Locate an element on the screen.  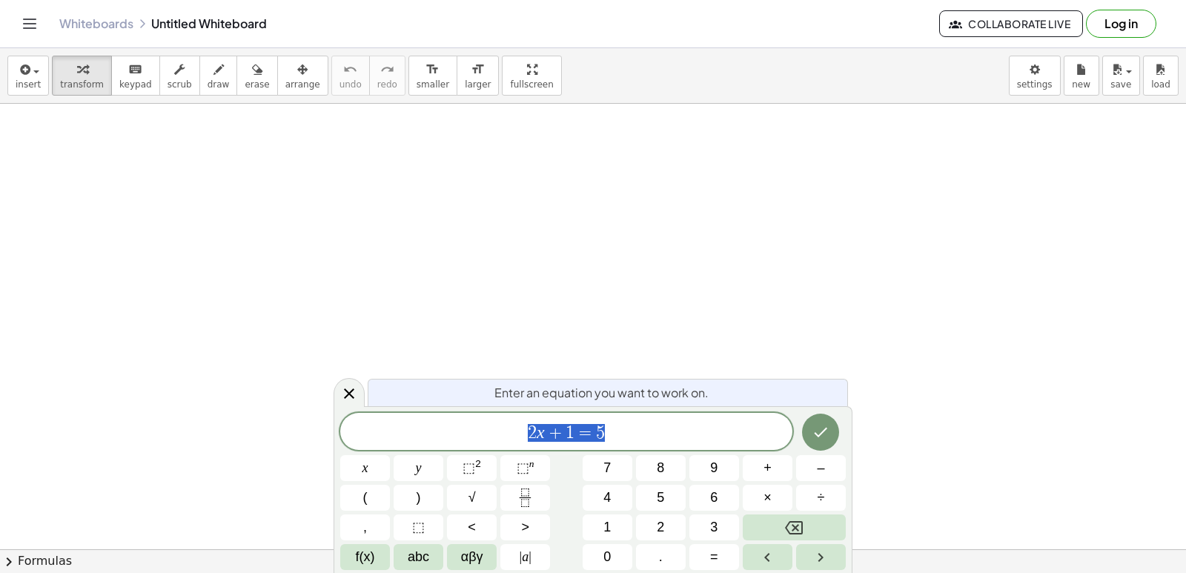
button: Less than is located at coordinates (472, 527).